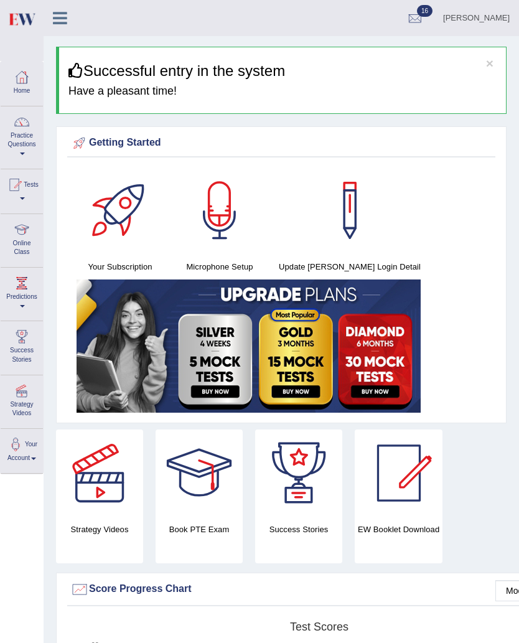  What do you see at coordinates (22, 136) in the screenshot?
I see `a: Practice Questions` at bounding box center [22, 136].